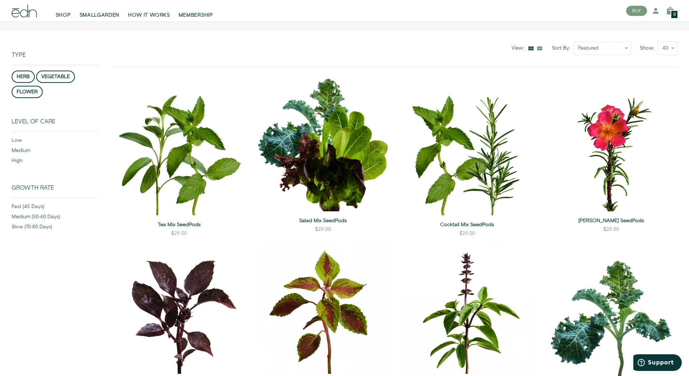 The height and width of the screenshot is (376, 689). Describe the element at coordinates (675, 14) in the screenshot. I see `span: 0` at that location.